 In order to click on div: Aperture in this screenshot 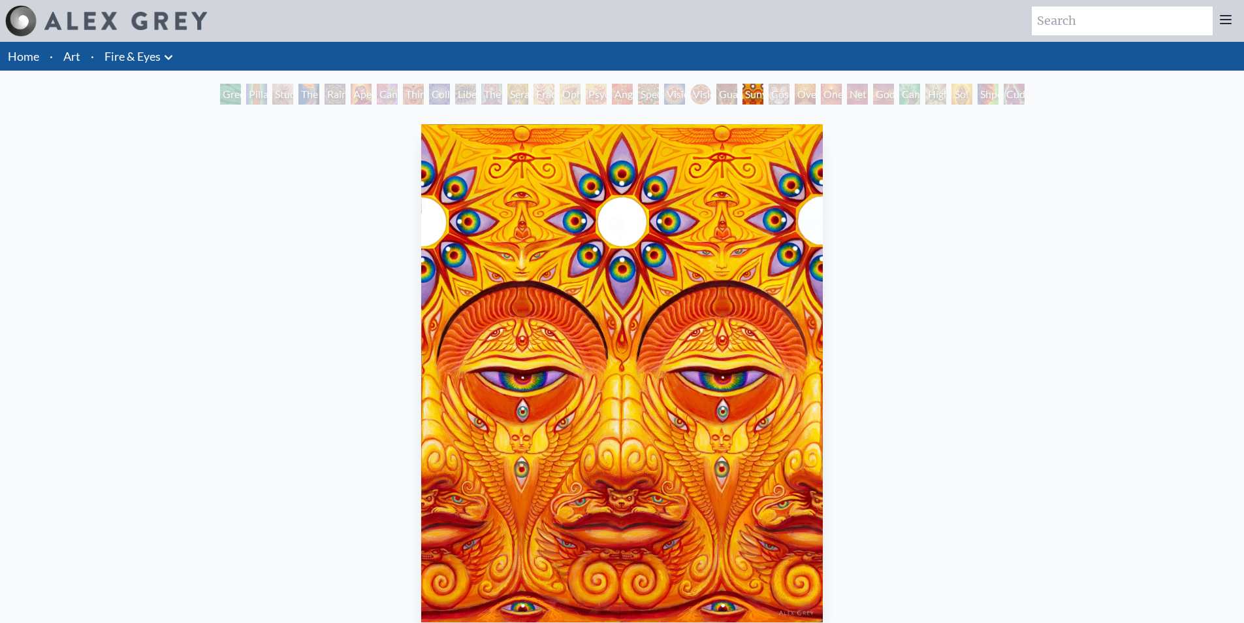, I will do `click(361, 94)`.